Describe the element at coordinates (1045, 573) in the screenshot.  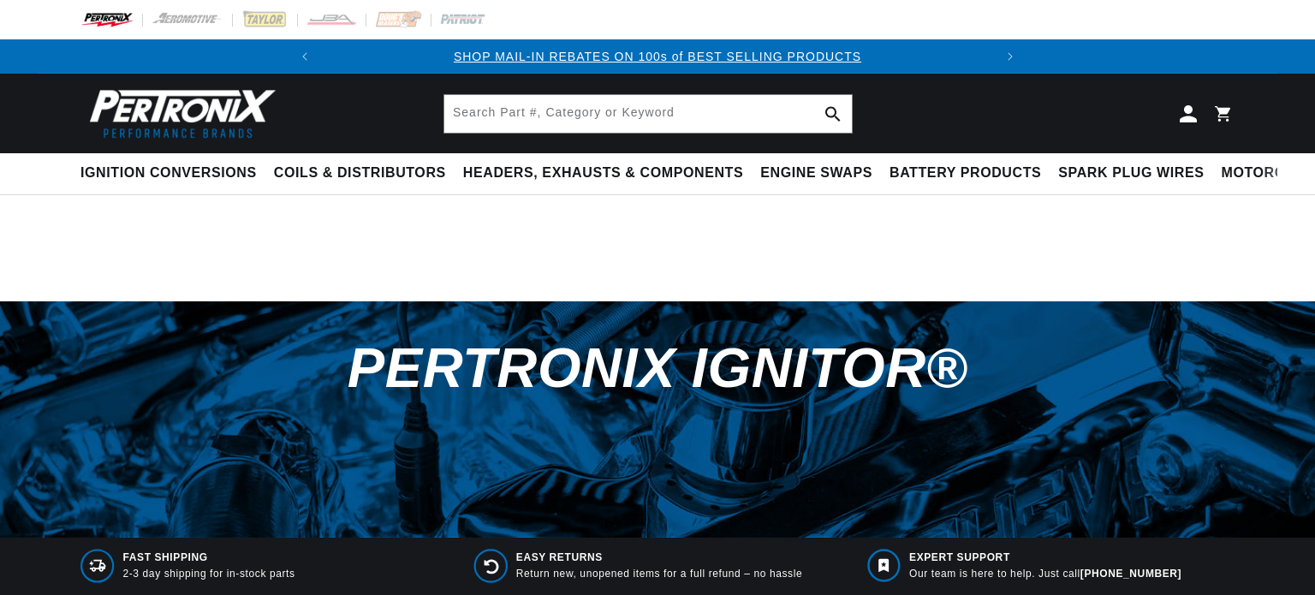
I see `p: Our team is here to help. Just call` at that location.